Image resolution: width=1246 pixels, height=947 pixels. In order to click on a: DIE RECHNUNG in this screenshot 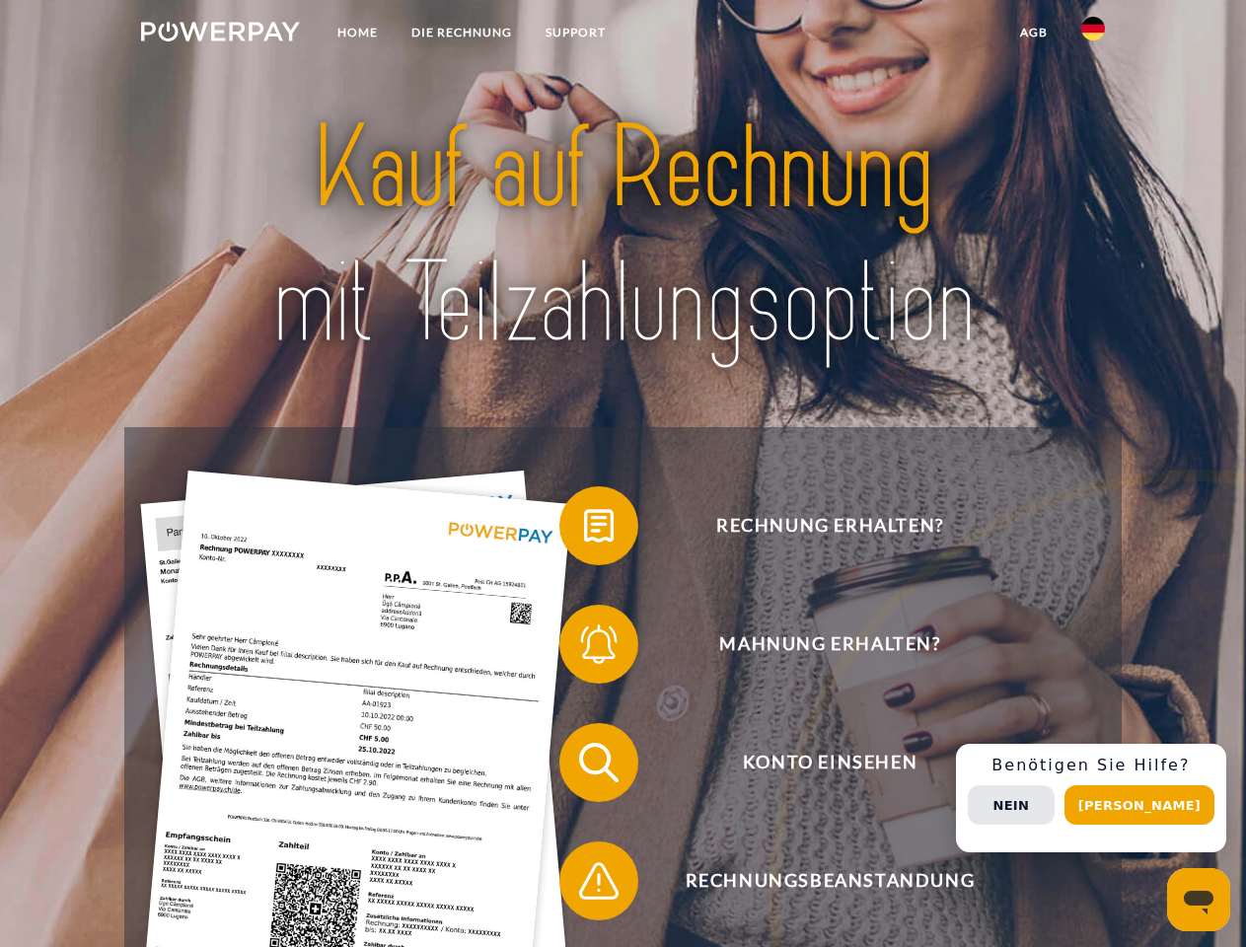, I will do `click(462, 33)`.